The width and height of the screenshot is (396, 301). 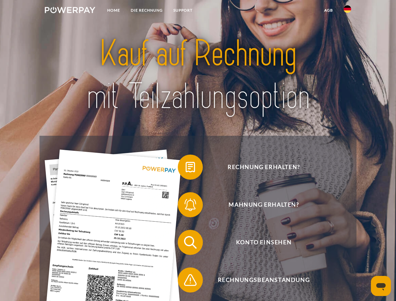 I want to click on a: Mahnung erhalten?, so click(x=259, y=205).